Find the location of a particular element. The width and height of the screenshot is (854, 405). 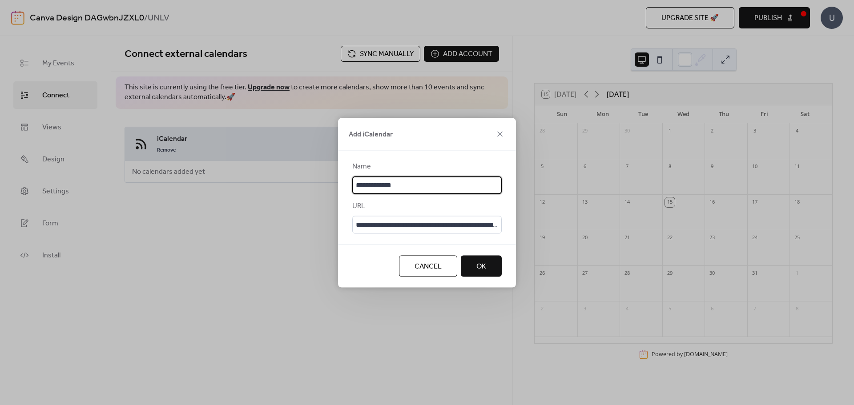

span: Cancel is located at coordinates (428, 266).